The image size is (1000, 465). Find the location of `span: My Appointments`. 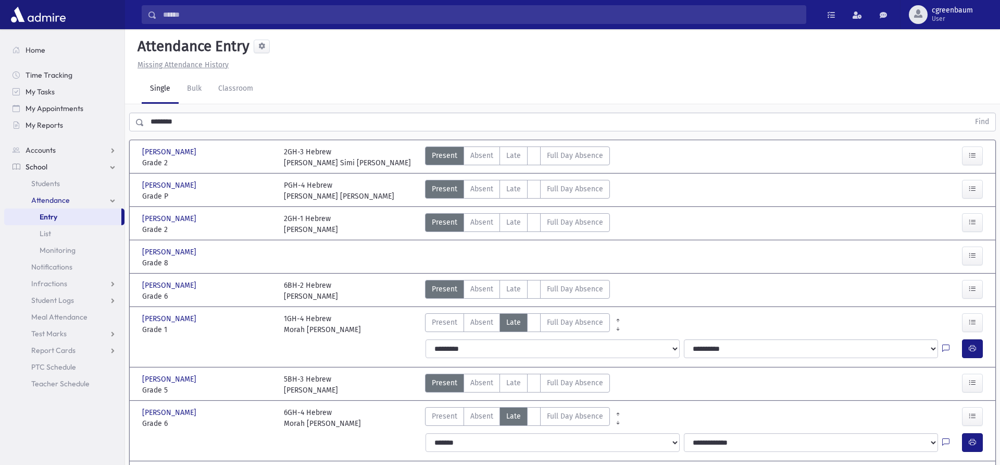

span: My Appointments is located at coordinates (54, 108).